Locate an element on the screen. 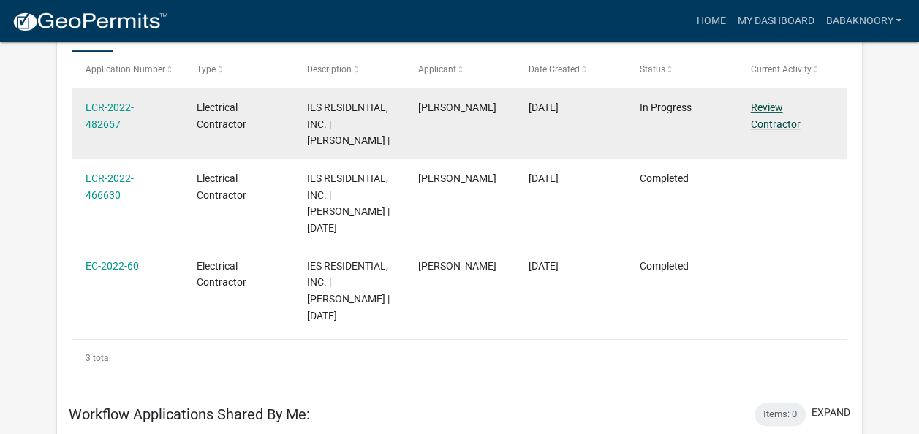  a: EC-2022-60 is located at coordinates (112, 266).